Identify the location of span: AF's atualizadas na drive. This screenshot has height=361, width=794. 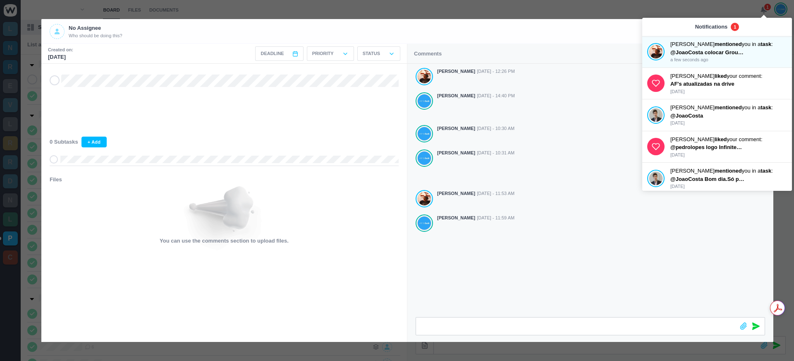
(703, 84).